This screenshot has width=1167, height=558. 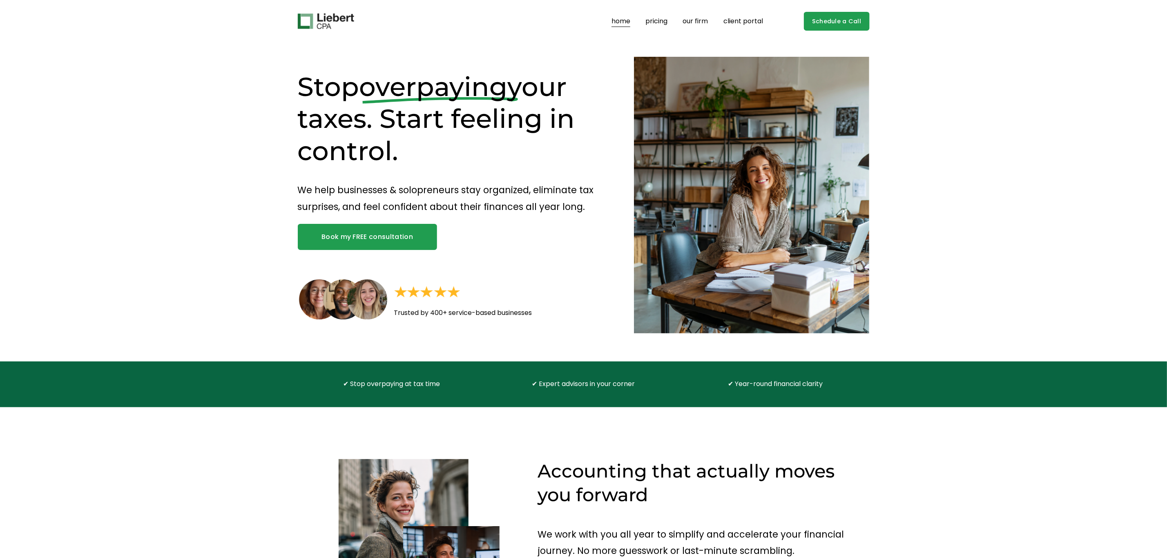 I want to click on img: Liebert CPA, so click(x=326, y=21).